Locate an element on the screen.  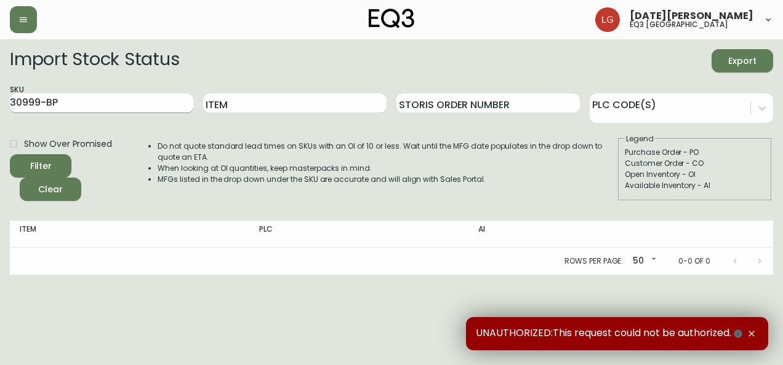
th: Item is located at coordinates (129, 234).